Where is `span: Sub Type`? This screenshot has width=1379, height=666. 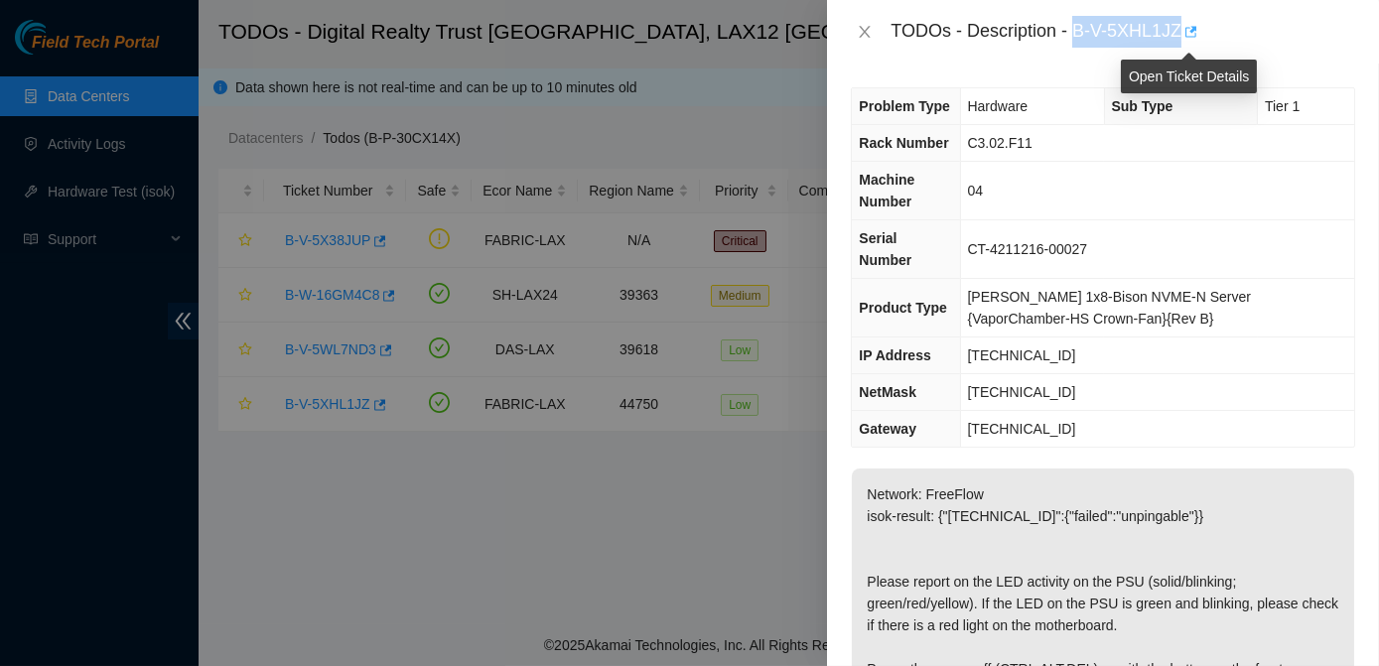 span: Sub Type is located at coordinates (1143, 106).